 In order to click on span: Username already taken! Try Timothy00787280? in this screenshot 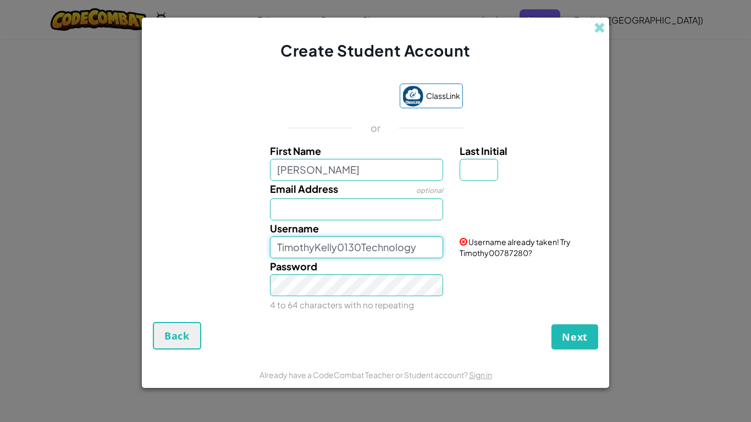, I will do `click(515, 247)`.